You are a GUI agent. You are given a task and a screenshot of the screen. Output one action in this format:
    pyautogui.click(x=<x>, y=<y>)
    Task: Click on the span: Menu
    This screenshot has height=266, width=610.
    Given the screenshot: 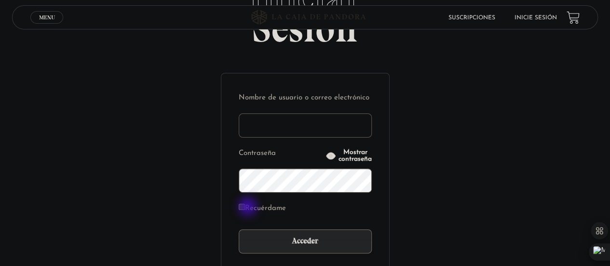 What is the action you would take?
    pyautogui.click(x=47, y=17)
    